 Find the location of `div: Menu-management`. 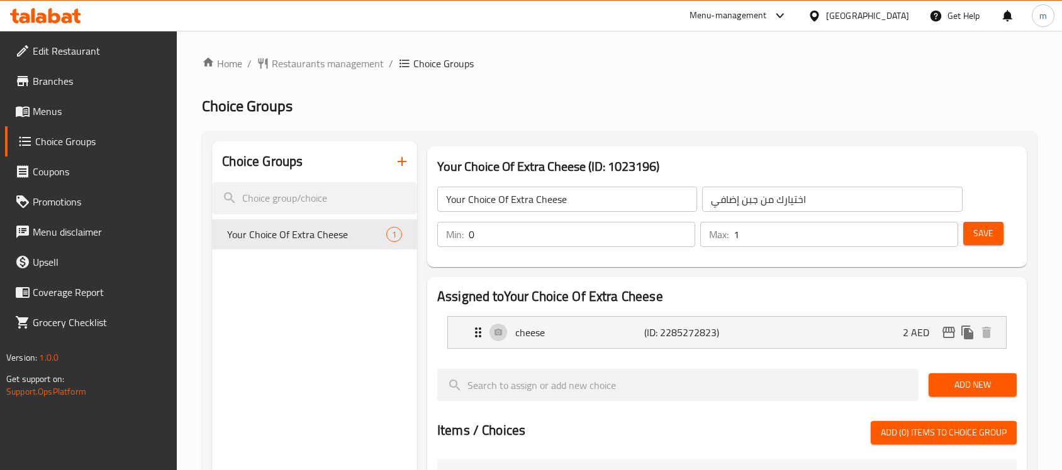

div: Menu-management is located at coordinates (728, 16).